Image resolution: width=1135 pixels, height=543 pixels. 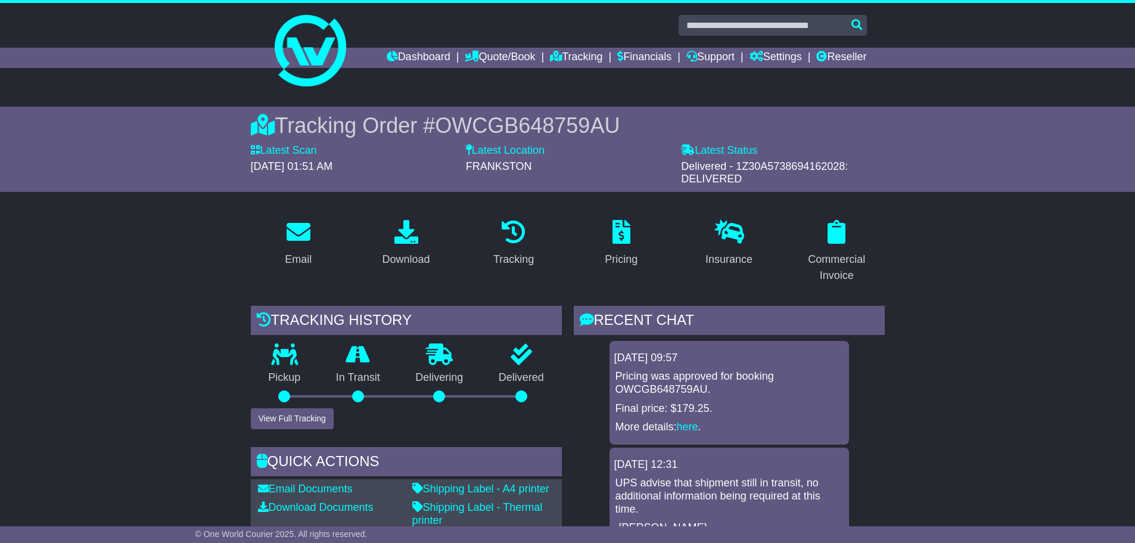 What do you see at coordinates (776, 58) in the screenshot?
I see `a: Settings` at bounding box center [776, 58].